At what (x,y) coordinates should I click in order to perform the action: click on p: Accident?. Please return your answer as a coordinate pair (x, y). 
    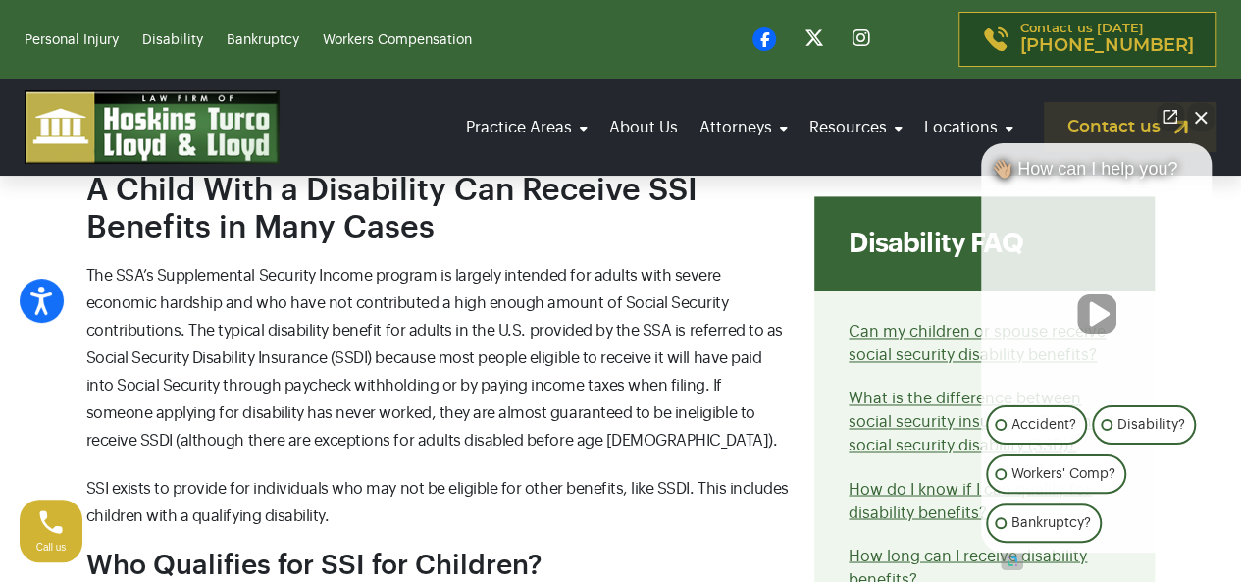
    Looking at the image, I should click on (1044, 425).